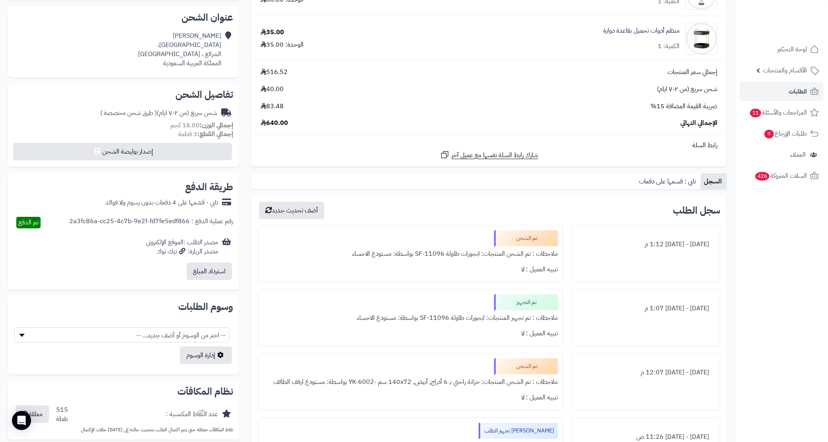 Image resolution: width=828 pixels, height=442 pixels. Describe the element at coordinates (206, 134) in the screenshot. I see `small: 3 قطعة` at that location.